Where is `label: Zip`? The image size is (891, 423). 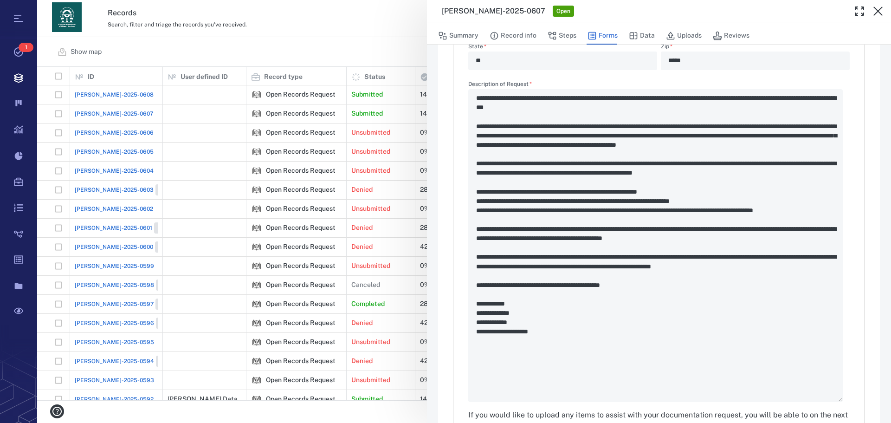
label: Zip is located at coordinates (755, 47).